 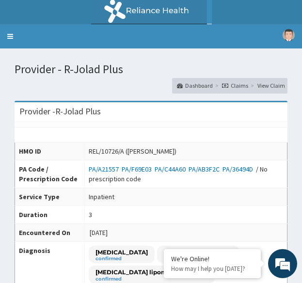 What do you see at coordinates (50, 196) in the screenshot?
I see `th: Service Type` at bounding box center [50, 196].